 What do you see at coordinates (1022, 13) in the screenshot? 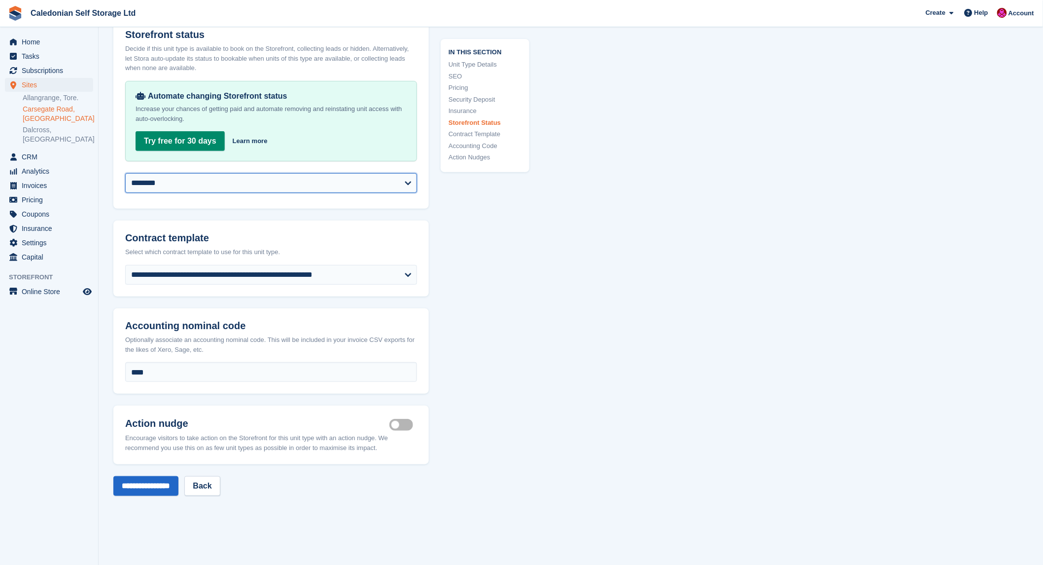
I see `span: Account` at bounding box center [1022, 13].